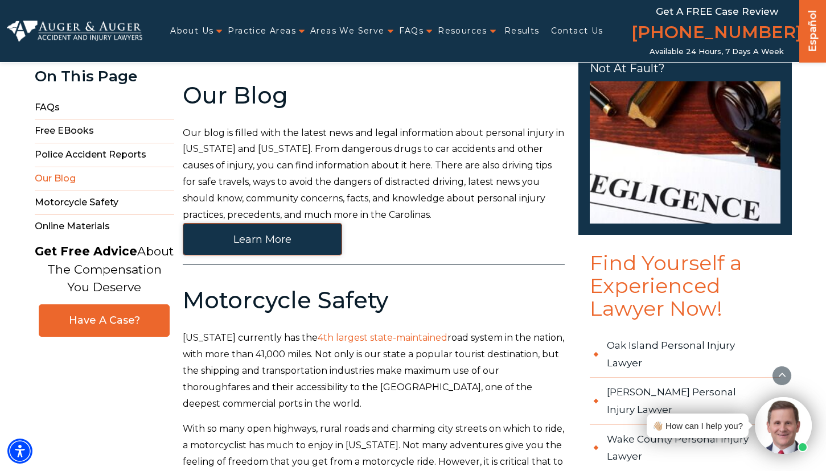 The image size is (826, 471). What do you see at coordinates (373, 301) in the screenshot?
I see `h2: Motorcycle Safety` at bounding box center [373, 301].